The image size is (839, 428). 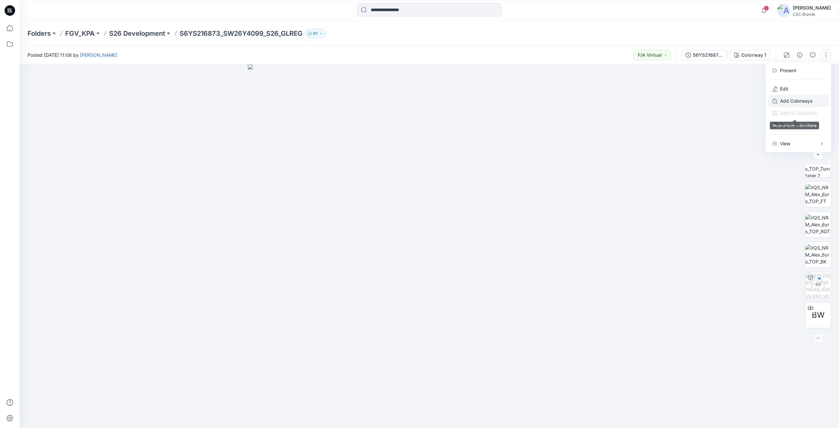 What do you see at coordinates (818, 284) in the screenshot?
I see `div: 5 %` at bounding box center [818, 284].